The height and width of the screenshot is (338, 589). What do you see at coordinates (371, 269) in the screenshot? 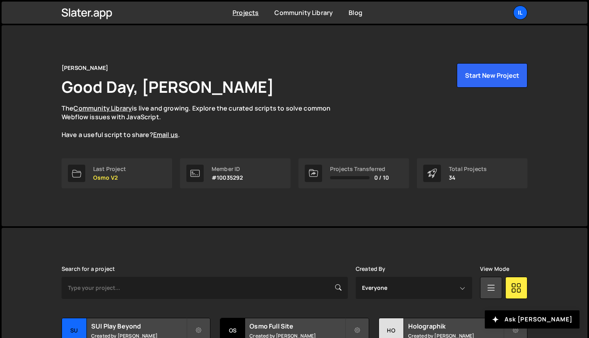
I see `label: Created By` at bounding box center [371, 269].